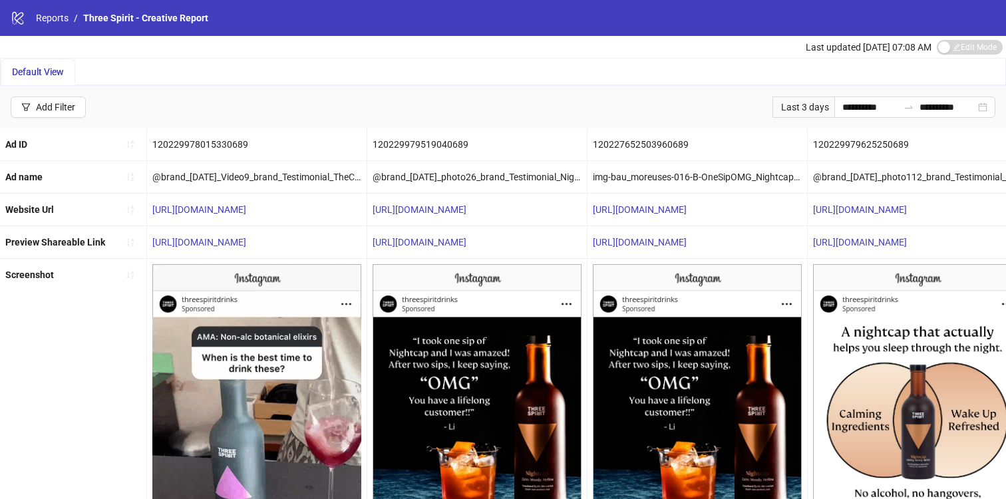 This screenshot has width=1006, height=499. Describe the element at coordinates (257, 144) in the screenshot. I see `div: 120229978015330689` at that location.